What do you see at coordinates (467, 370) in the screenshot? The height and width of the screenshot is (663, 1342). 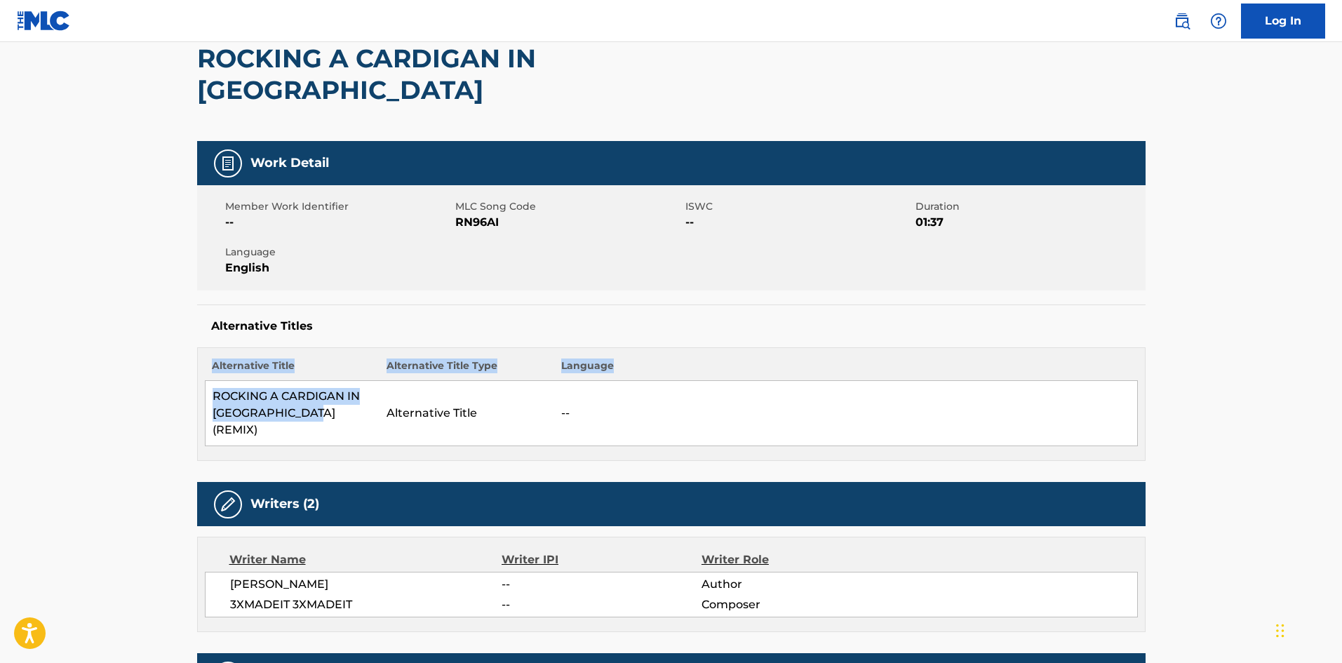 I see `th: Alternative Title Type` at bounding box center [467, 370].